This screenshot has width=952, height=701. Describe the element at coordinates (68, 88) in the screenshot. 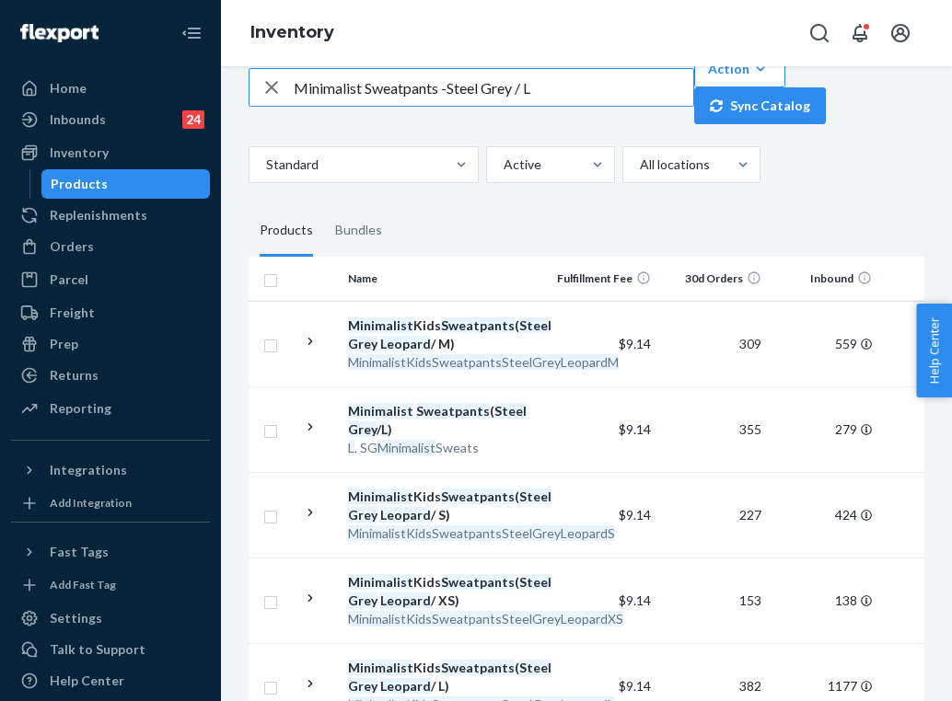

I see `div: Home` at that location.